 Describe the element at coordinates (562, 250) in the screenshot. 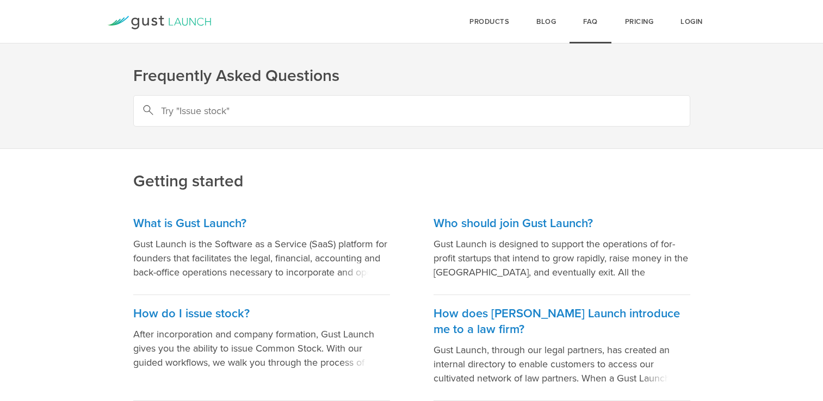

I see `a: Who should join Gust Launch? Gust Launch is designed to support the operations of for-profit star...` at that location.